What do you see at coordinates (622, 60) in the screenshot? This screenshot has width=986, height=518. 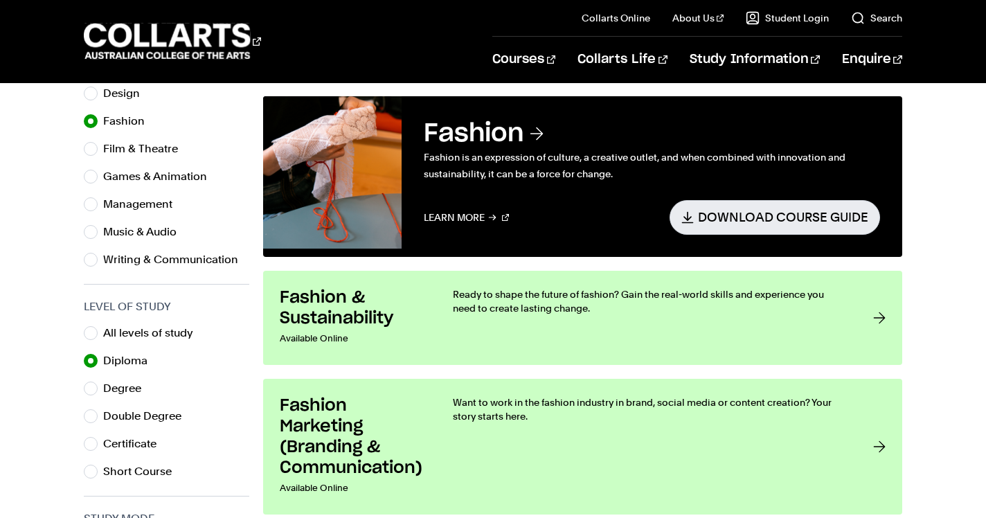 I see `a: Collarts Life` at bounding box center [622, 60].